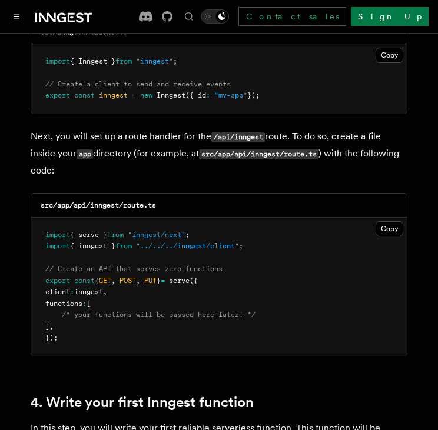 Image resolution: width=438 pixels, height=430 pixels. Describe the element at coordinates (189, 16) in the screenshot. I see `button: Find something...` at that location.